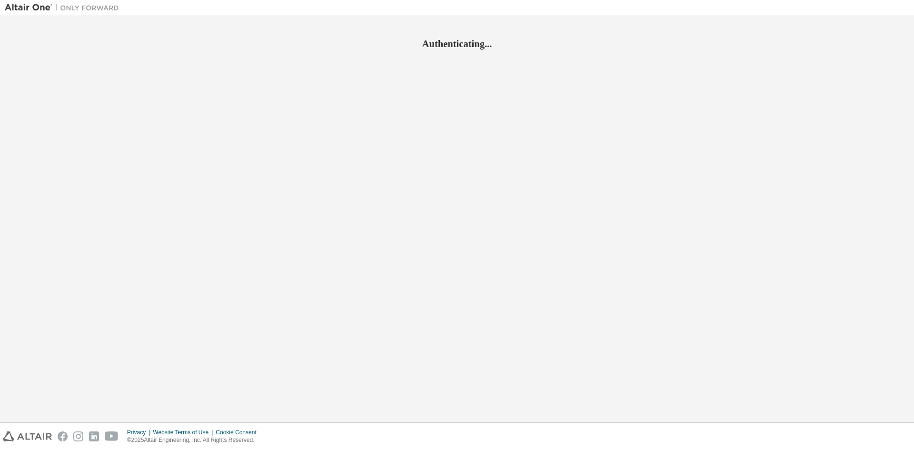 This screenshot has height=450, width=914. I want to click on img: facebook.svg, so click(62, 436).